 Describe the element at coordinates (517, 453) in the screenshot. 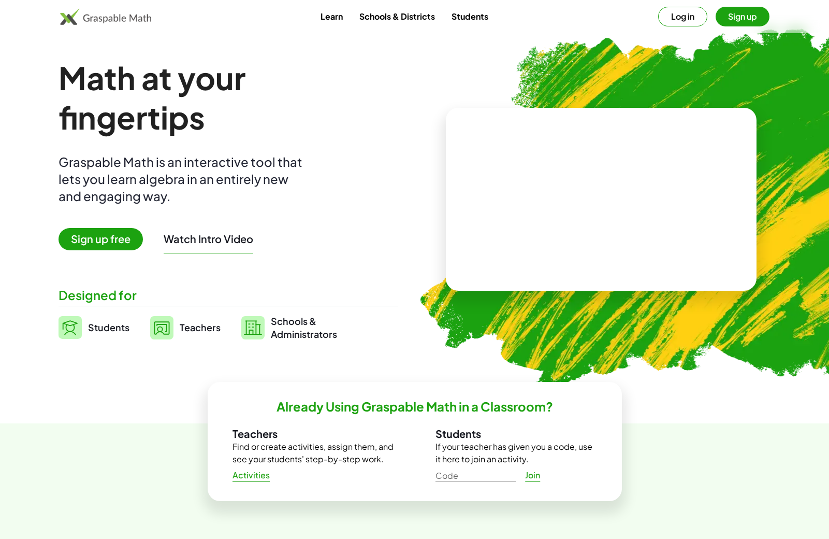

I see `p: If your teacher has given you a code, use it here to join an activity.` at that location.